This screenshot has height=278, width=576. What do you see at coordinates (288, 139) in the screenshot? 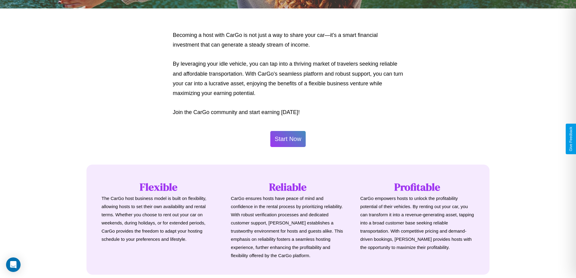
I see `button: Start Now` at bounding box center [288, 139].